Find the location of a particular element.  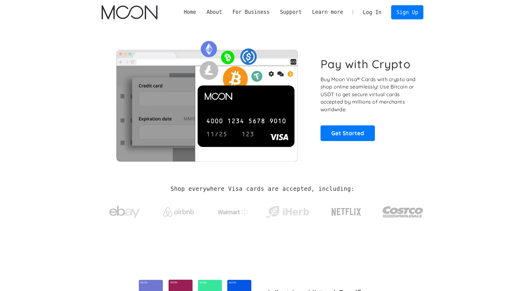

a: iHerb is located at coordinates (287, 210).